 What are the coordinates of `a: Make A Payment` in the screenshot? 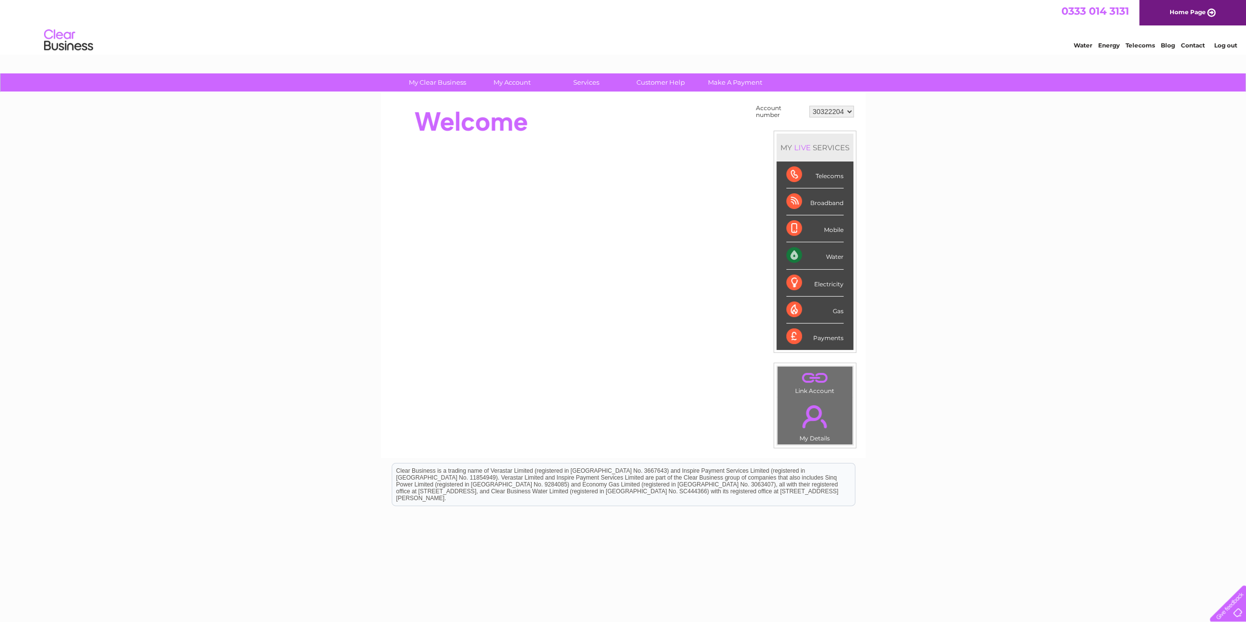 It's located at (735, 82).